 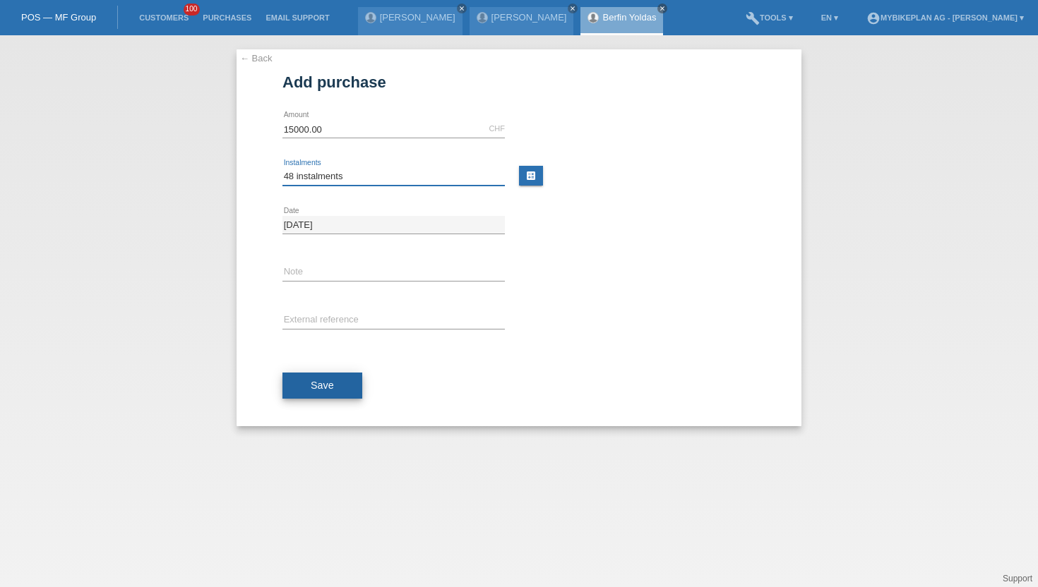 I want to click on a: Support, so click(x=1017, y=579).